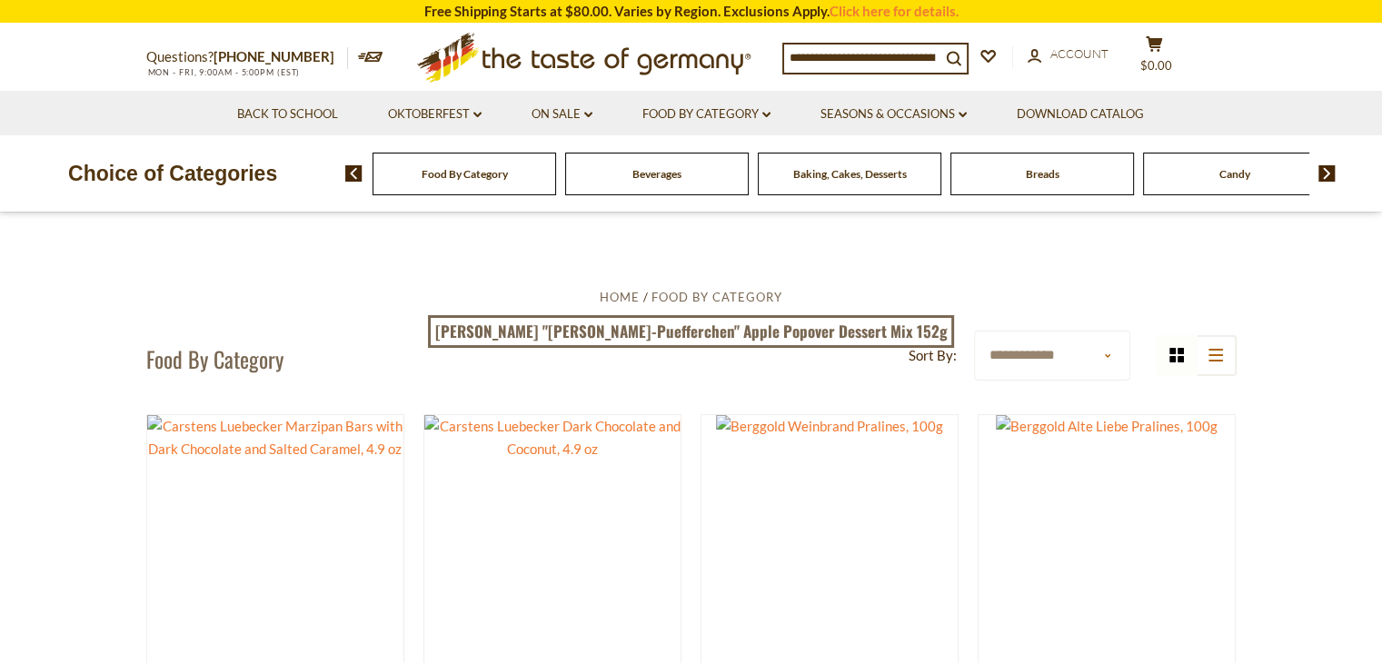 Image resolution: width=1382 pixels, height=663 pixels. I want to click on span: Beverages, so click(657, 174).